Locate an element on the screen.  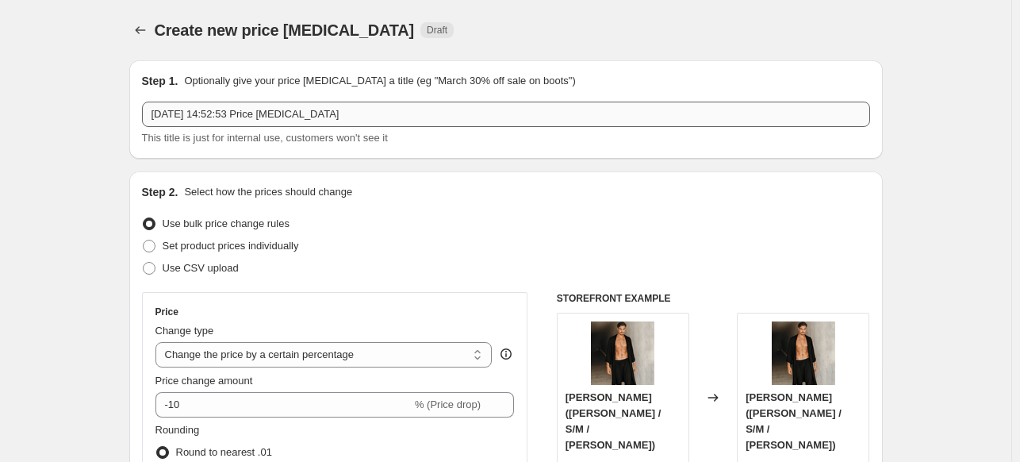
input: 30% off holiday sale is located at coordinates (506, 114).